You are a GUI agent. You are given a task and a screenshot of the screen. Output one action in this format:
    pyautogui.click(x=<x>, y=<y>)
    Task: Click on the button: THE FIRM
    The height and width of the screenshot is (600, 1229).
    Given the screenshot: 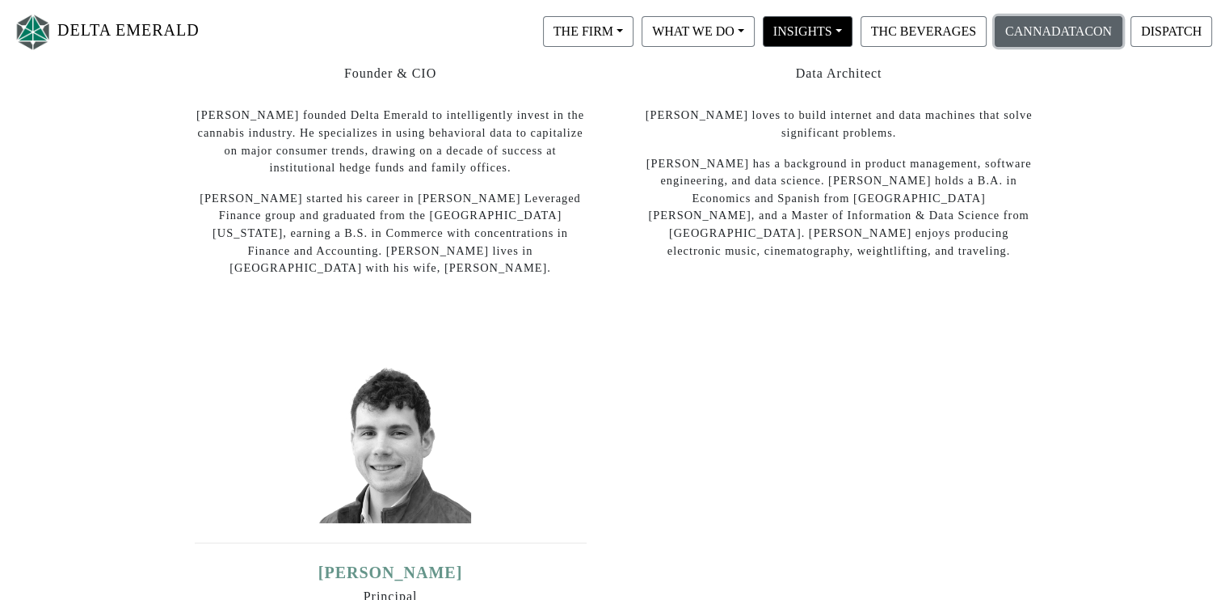 What is the action you would take?
    pyautogui.click(x=588, y=32)
    